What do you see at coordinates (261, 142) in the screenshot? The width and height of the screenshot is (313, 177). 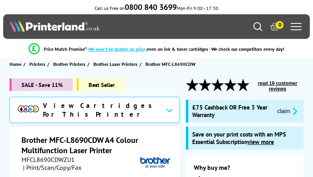 I see `u: view more` at bounding box center [261, 142].